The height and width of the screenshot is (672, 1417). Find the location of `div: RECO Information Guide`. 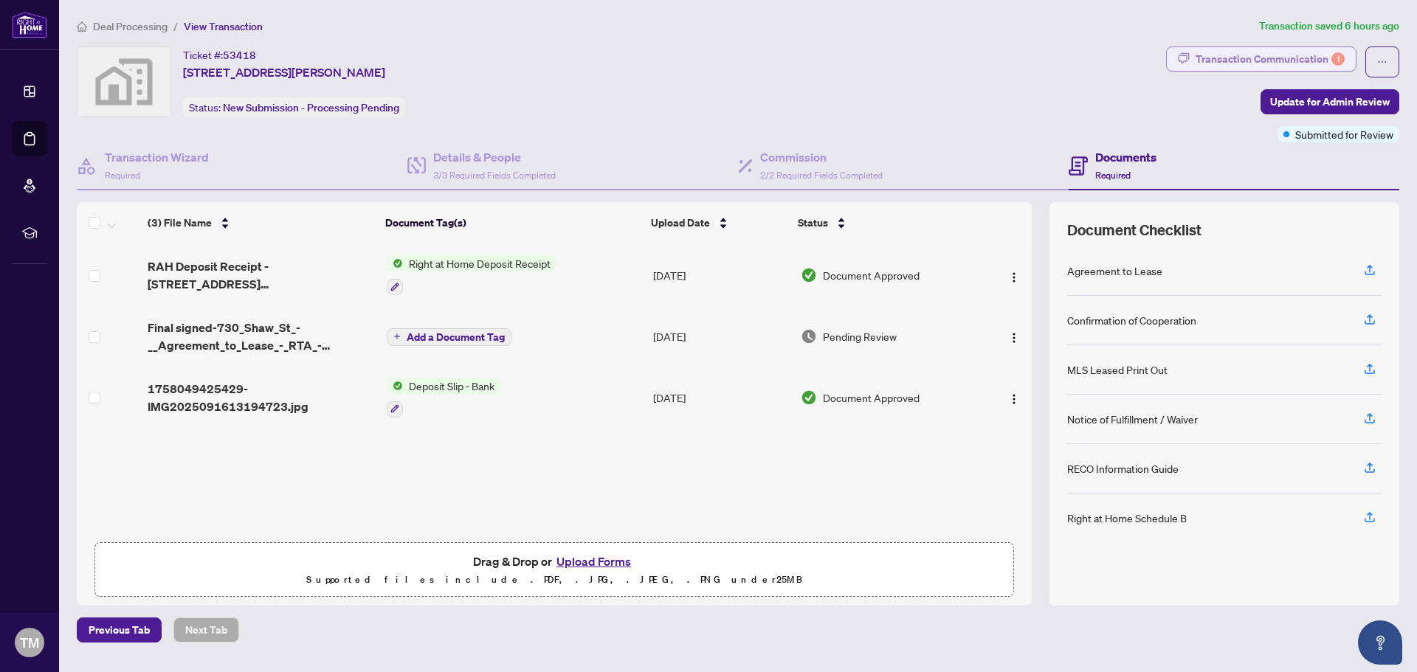

div: RECO Information Guide is located at coordinates (1123, 469).